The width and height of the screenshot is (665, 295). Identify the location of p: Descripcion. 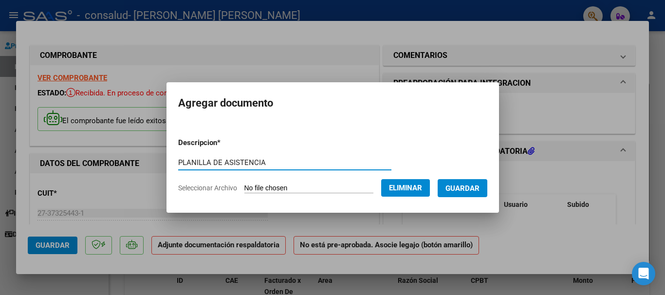
(224, 143).